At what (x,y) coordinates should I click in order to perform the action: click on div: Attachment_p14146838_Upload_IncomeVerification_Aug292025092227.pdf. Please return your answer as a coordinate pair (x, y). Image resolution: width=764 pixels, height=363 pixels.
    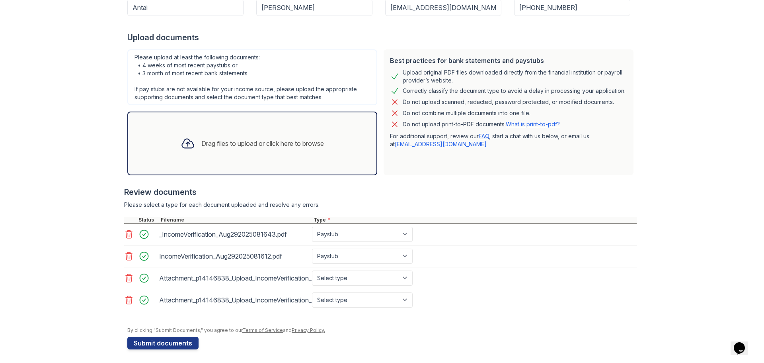
    Looking at the image, I should click on (234, 300).